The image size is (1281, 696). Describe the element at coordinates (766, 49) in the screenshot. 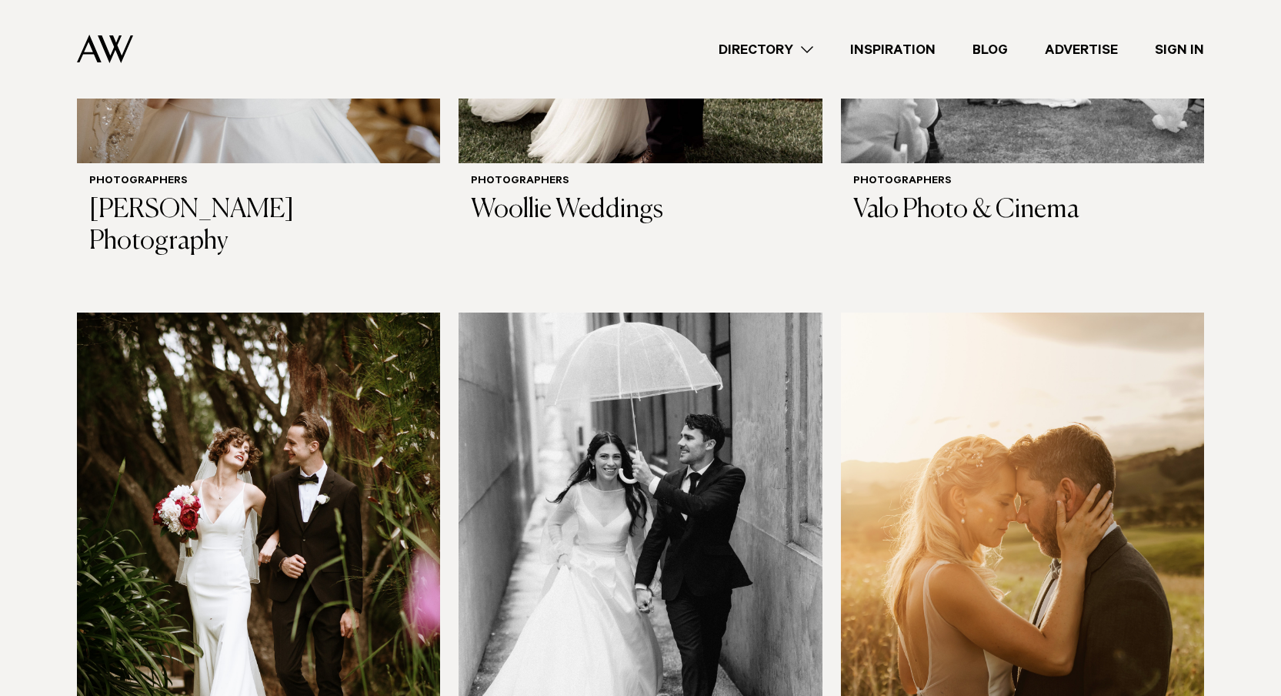

I see `a: Directory` at that location.